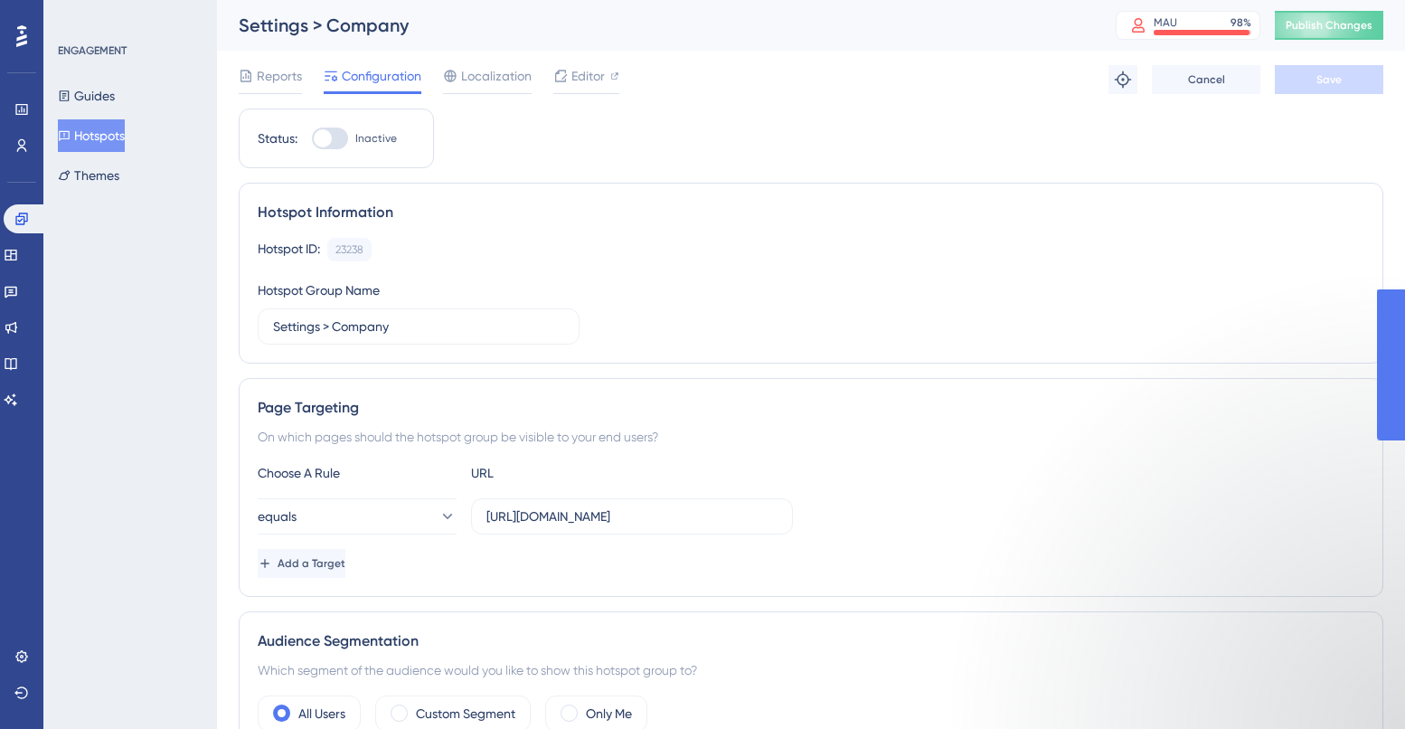  Describe the element at coordinates (311, 563) in the screenshot. I see `span: Add a Target` at that location.